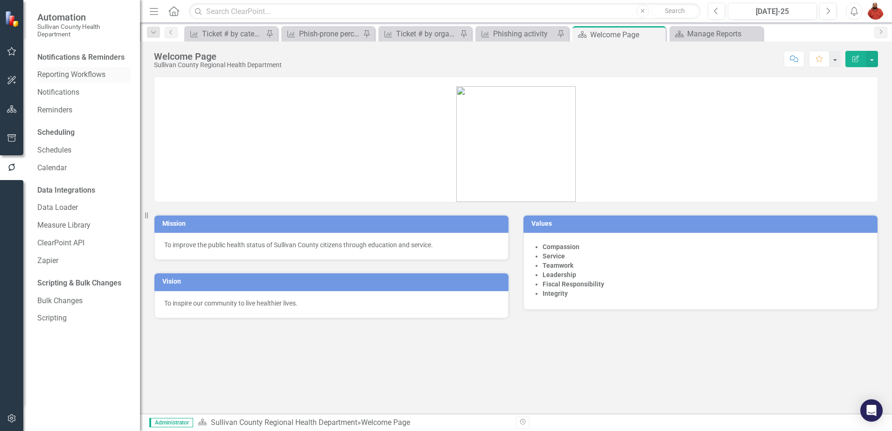  I want to click on a: Manage Reports, so click(716, 34).